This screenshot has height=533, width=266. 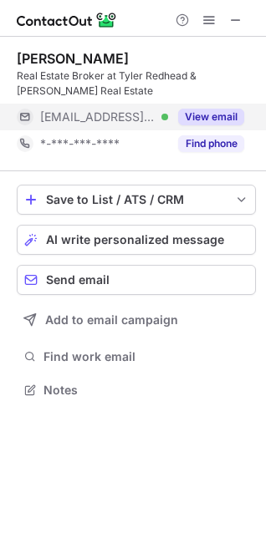 I want to click on button: Find work email, so click(x=136, y=357).